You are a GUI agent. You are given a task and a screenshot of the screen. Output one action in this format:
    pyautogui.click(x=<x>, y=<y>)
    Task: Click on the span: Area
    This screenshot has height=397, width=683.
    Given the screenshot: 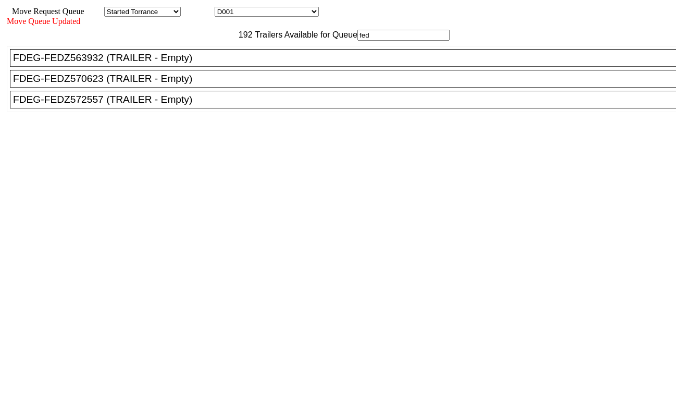 What is the action you would take?
    pyautogui.click(x=94, y=11)
    